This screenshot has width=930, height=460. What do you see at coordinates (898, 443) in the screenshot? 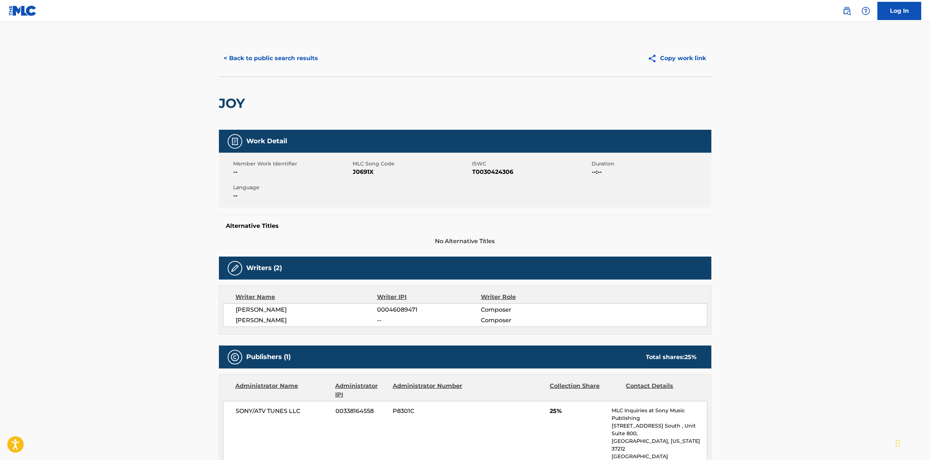
I see `div: Drag` at bounding box center [898, 443].